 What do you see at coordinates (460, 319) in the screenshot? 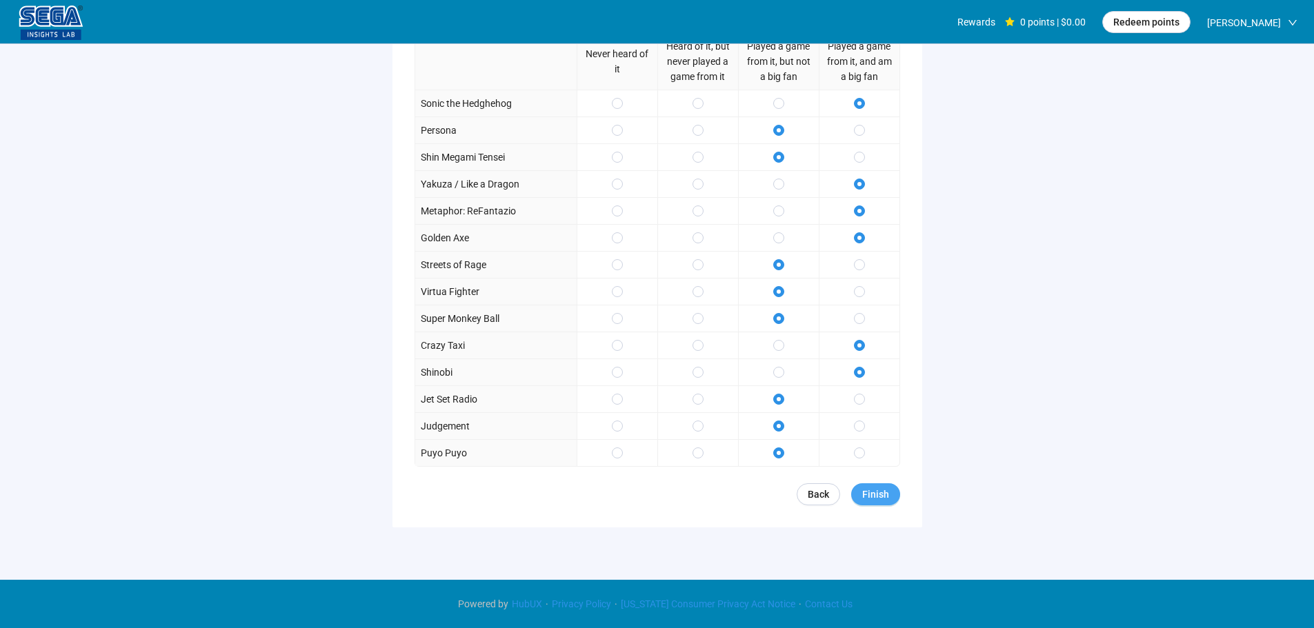
I see `p: Super Monkey Ball` at bounding box center [460, 319].